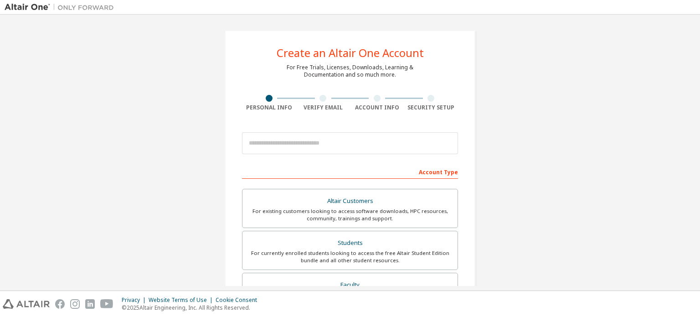 The width and height of the screenshot is (700, 317). Describe the element at coordinates (135, 300) in the screenshot. I see `div: Privacy` at that location.